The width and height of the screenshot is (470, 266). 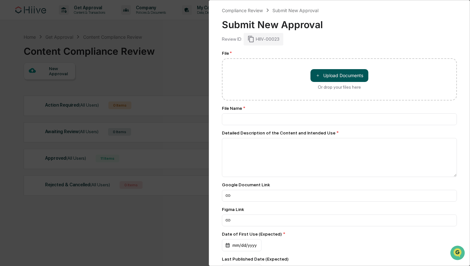 What do you see at coordinates (27, 96) in the screenshot?
I see `span: Data Lookup` at bounding box center [27, 96].